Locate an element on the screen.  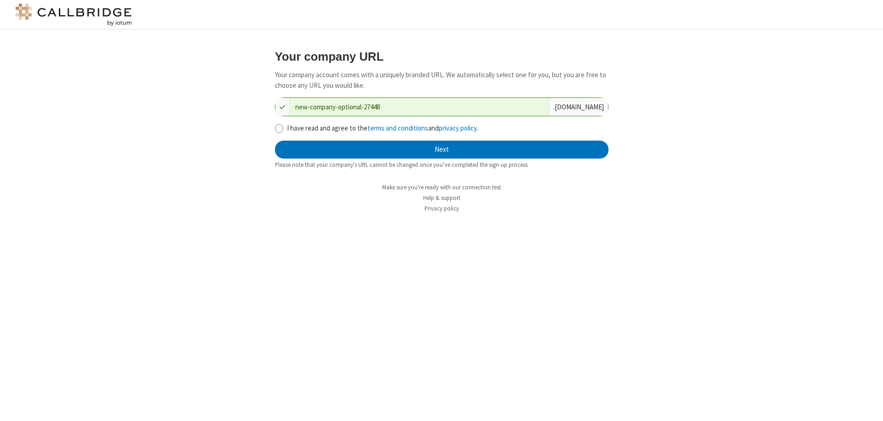
input: Company URL is located at coordinates (419, 107).